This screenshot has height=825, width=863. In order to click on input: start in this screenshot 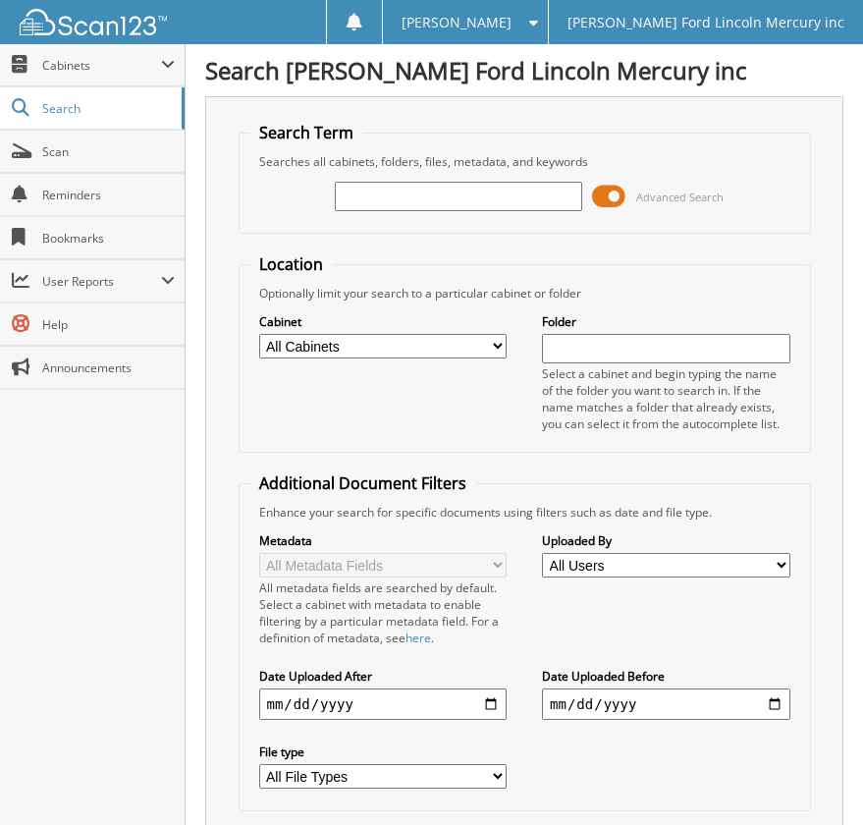, I will do `click(383, 704)`.